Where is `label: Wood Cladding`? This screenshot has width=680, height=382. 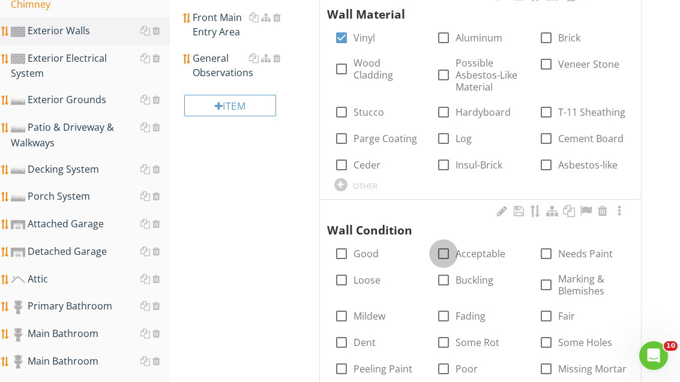
label: Wood Cladding is located at coordinates (388, 69).